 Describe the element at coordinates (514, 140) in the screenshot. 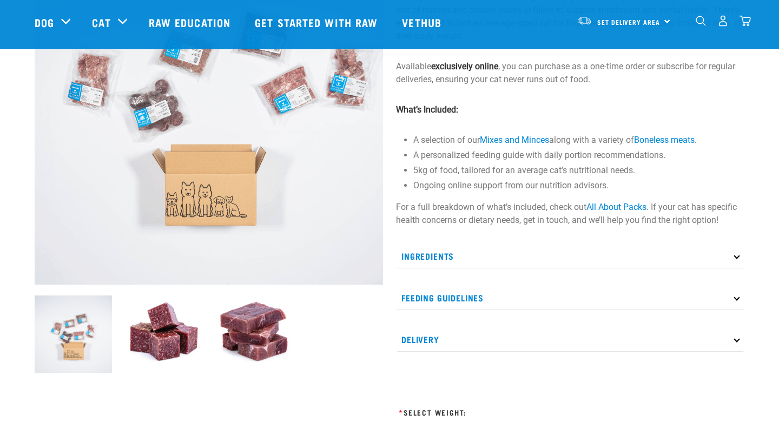

I see `a: Mixes and Minces` at that location.